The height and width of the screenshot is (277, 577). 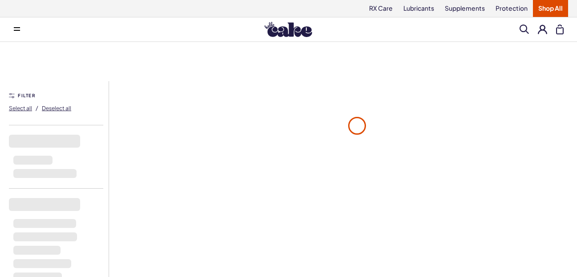 I want to click on span: Select all, so click(x=20, y=108).